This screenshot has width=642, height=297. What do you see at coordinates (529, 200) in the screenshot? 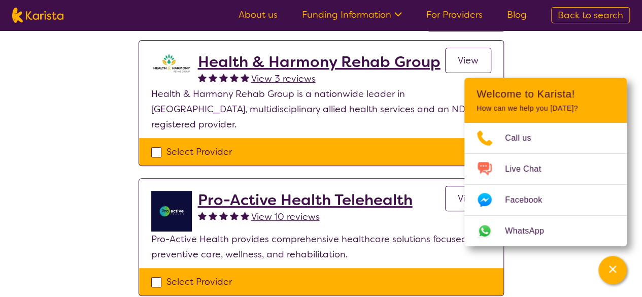
I see `span: Facebook` at bounding box center [529, 200].